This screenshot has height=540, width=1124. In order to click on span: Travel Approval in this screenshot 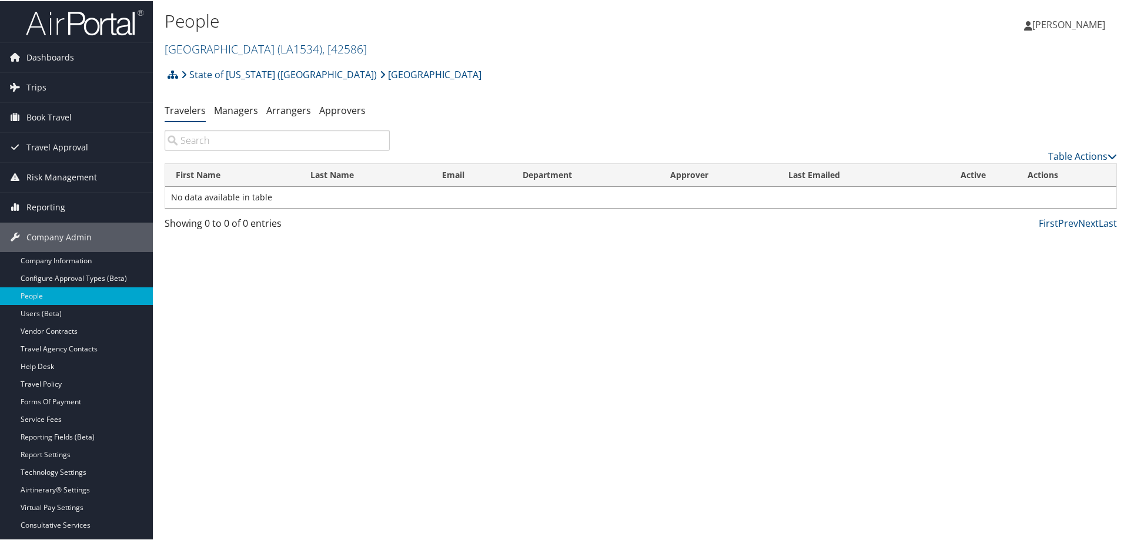, I will do `click(57, 146)`.